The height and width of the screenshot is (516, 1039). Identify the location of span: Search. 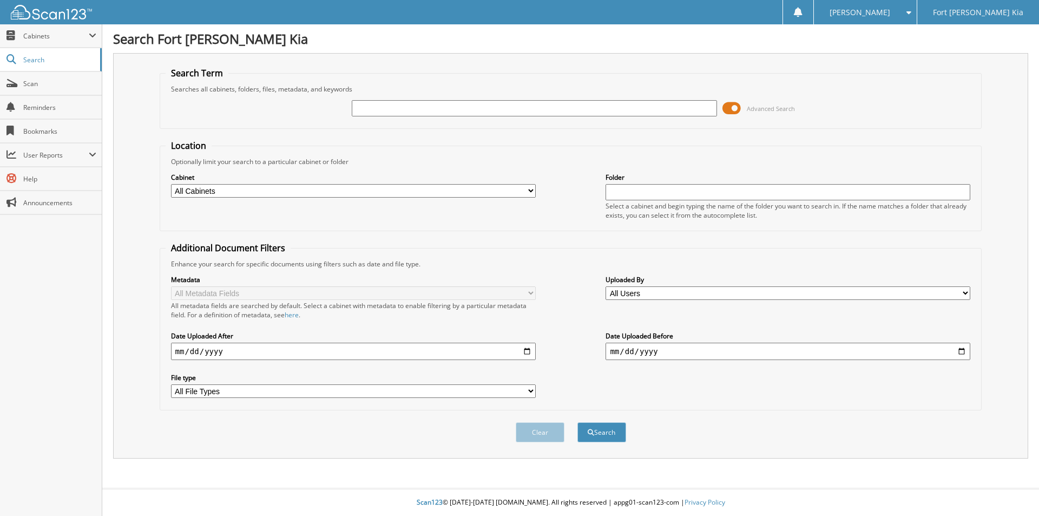
(59, 60).